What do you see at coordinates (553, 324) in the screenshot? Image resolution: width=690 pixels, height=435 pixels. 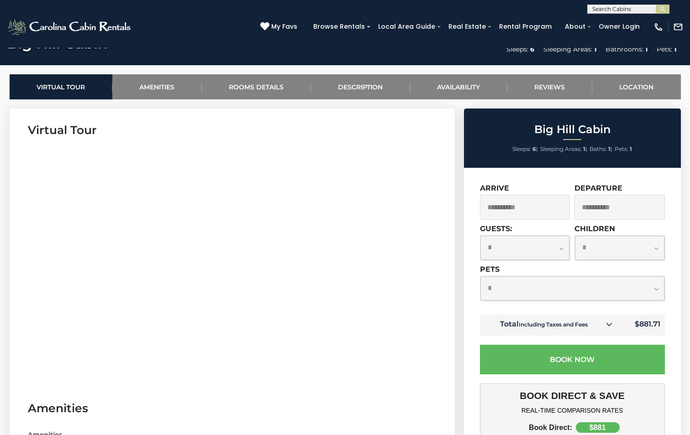 I see `small: Including Taxes and Fees` at bounding box center [553, 324].